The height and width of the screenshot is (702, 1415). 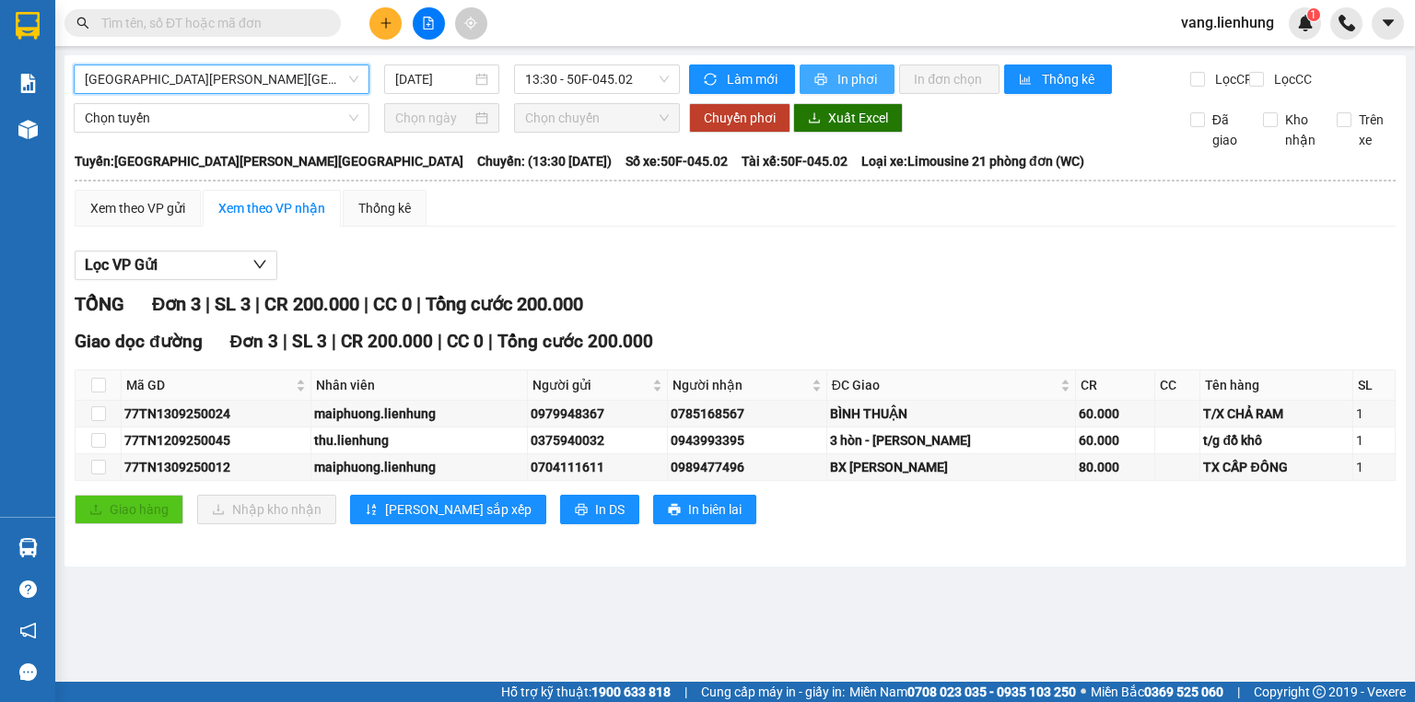 What do you see at coordinates (1313, 15) in the screenshot?
I see `span: 1` at bounding box center [1313, 15].